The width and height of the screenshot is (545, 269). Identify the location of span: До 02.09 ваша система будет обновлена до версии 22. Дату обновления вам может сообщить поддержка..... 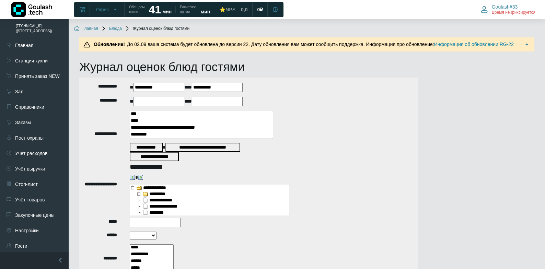
(302, 44).